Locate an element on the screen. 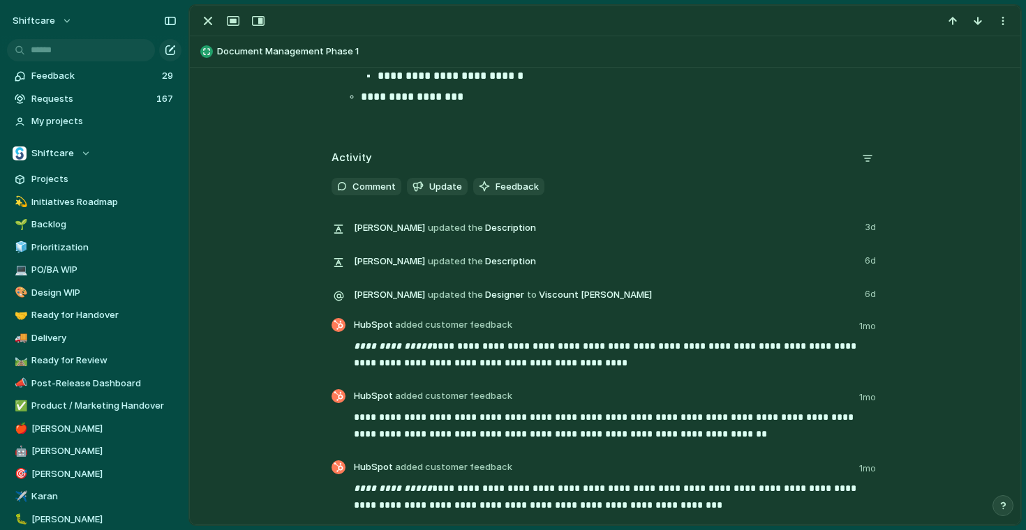  span: 3d is located at coordinates (871, 226).